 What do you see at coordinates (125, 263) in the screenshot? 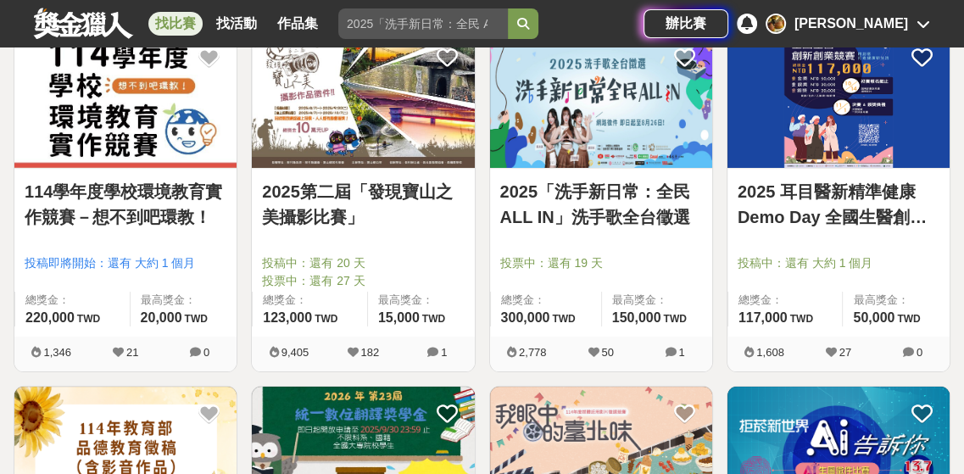
I see `span: 投稿即將開始：還有 大約 1 個月` at bounding box center [125, 263].